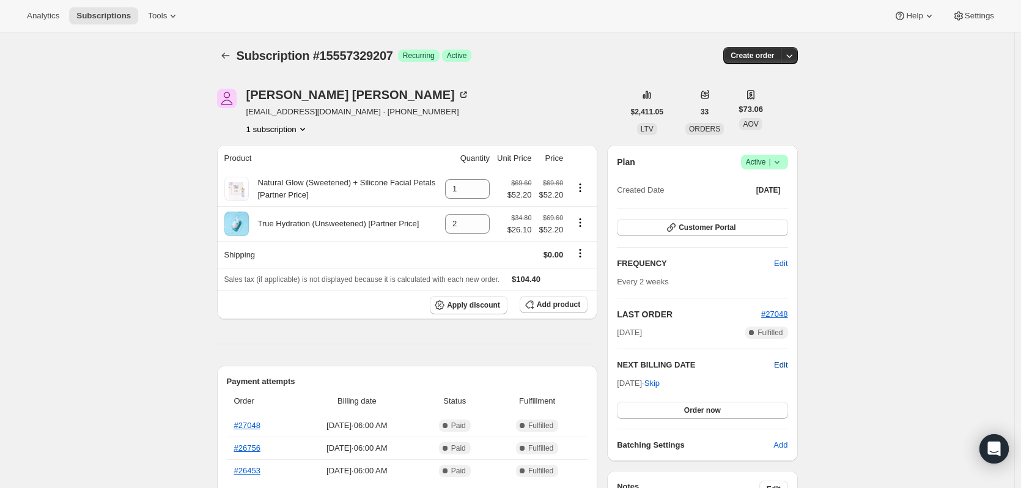  Describe the element at coordinates (704, 129) in the screenshot. I see `span: ORDERS` at that location.